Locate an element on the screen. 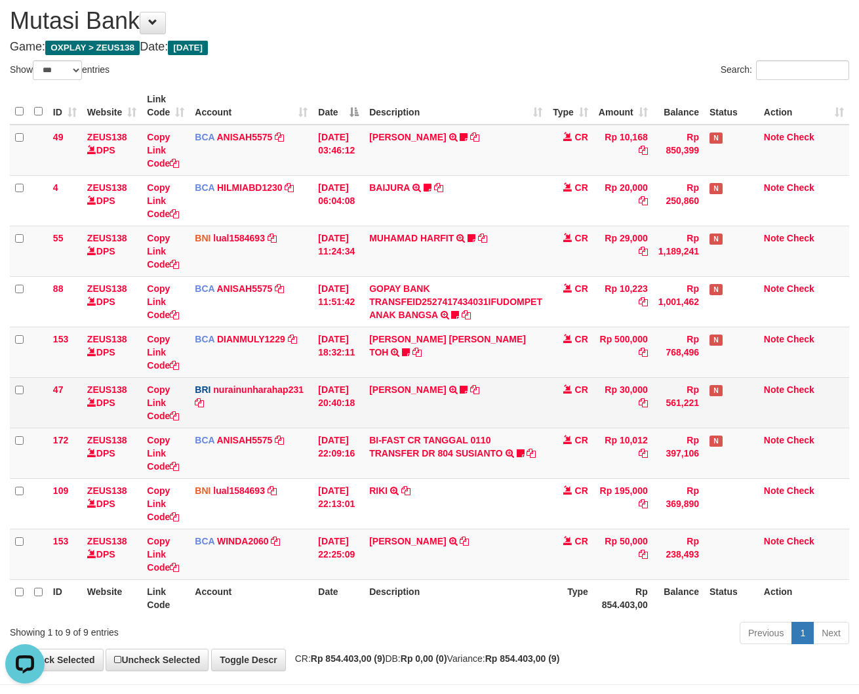 Image resolution: width=859 pixels, height=694 pixels. th: ID is located at coordinates (65, 597).